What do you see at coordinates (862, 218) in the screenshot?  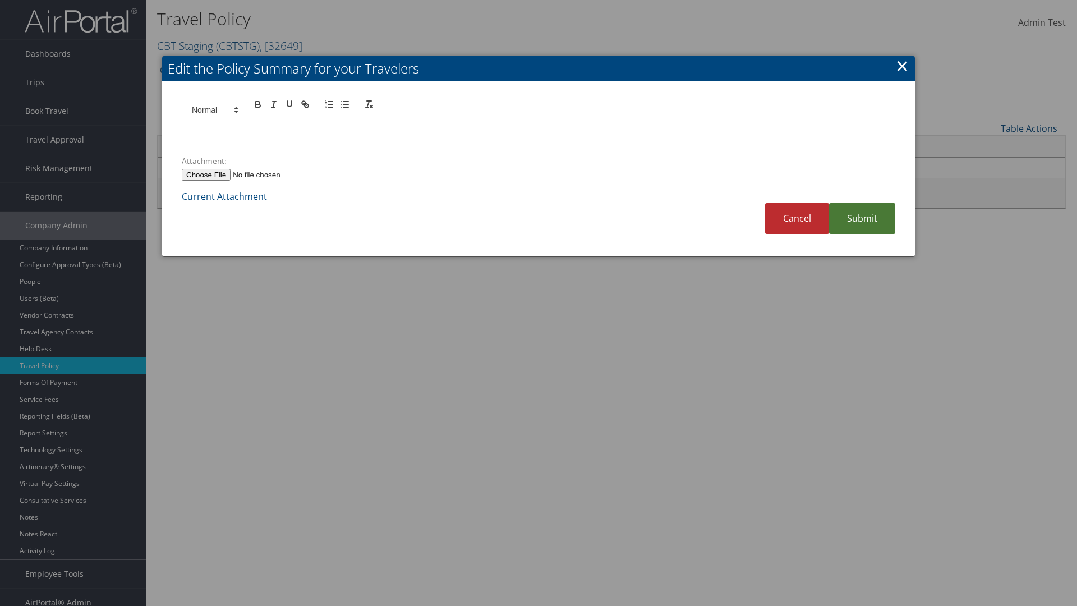 I see `a: Submit` at bounding box center [862, 218].